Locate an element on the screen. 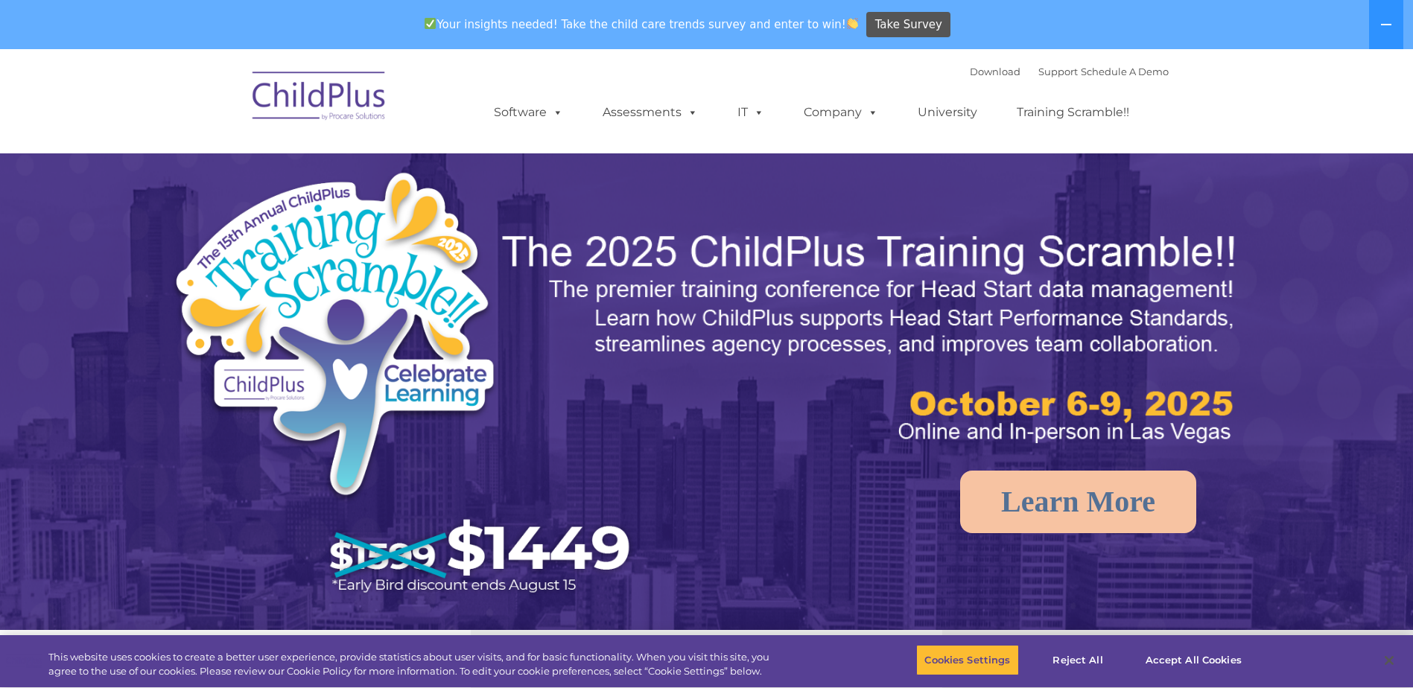 Image resolution: width=1413 pixels, height=688 pixels. span: Phone number is located at coordinates (238, 165).